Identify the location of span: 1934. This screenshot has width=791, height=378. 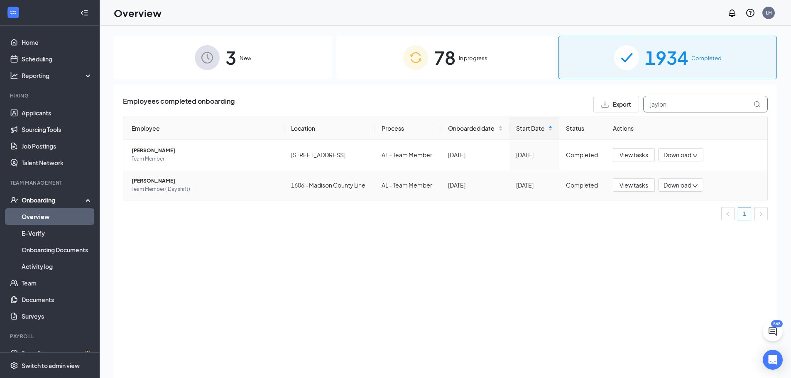
(667, 57).